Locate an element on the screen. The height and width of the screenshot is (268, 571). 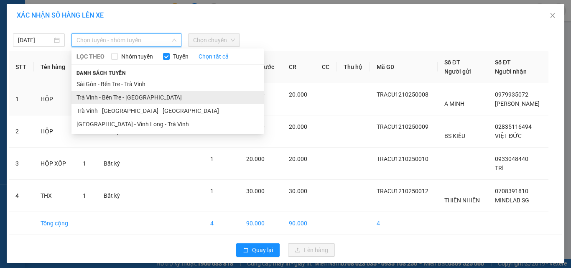
td: 1 is located at coordinates (21, 99).